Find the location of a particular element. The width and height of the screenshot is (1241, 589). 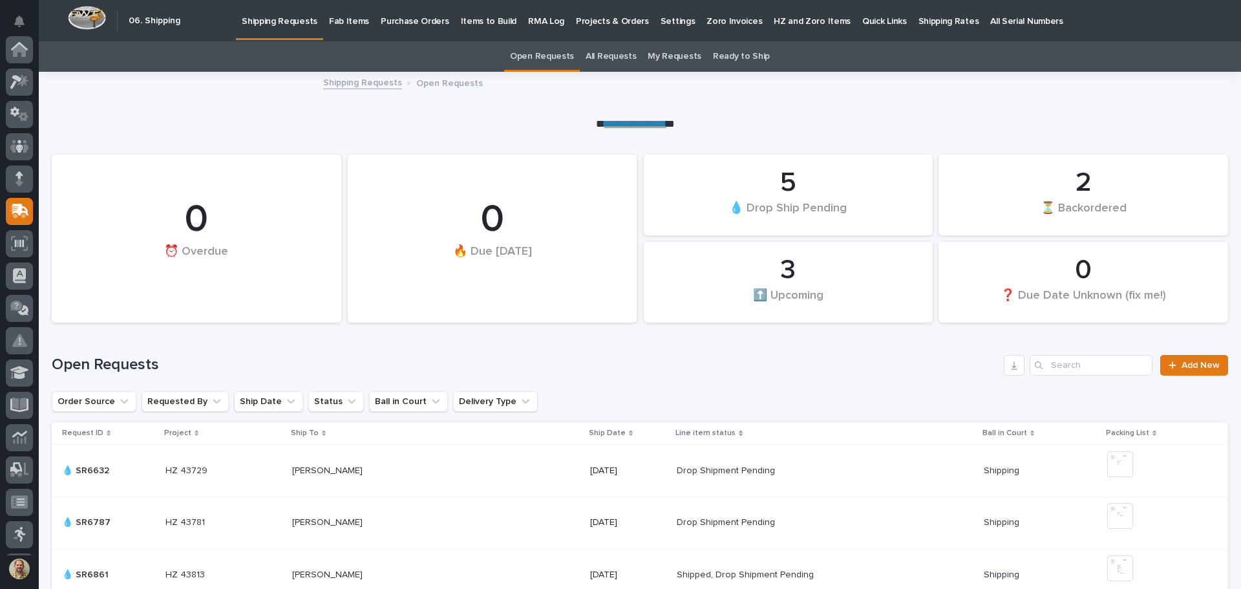

p: Ball in Court is located at coordinates (1004, 433).